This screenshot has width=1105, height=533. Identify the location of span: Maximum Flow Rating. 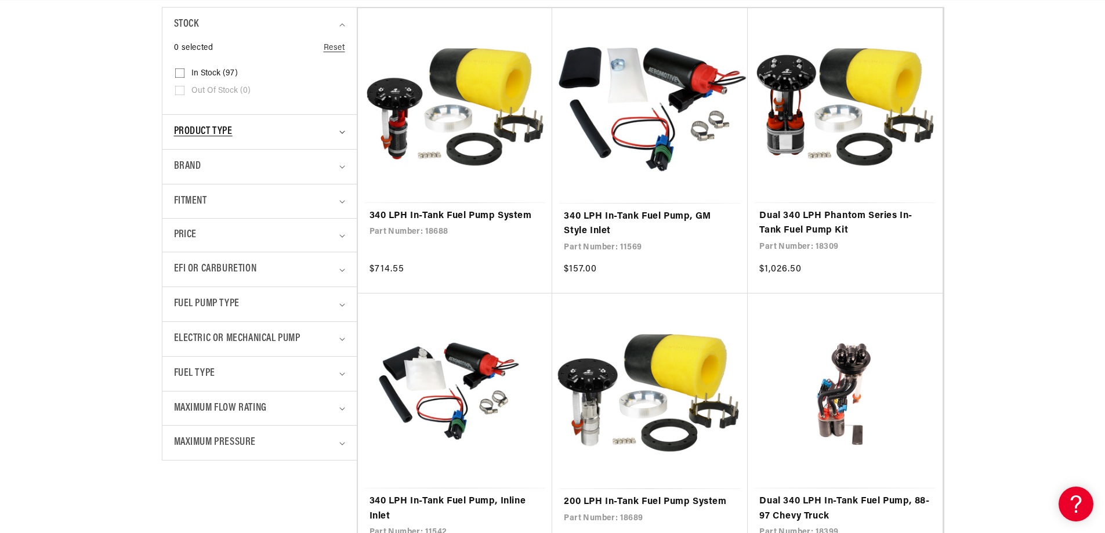
(220, 408).